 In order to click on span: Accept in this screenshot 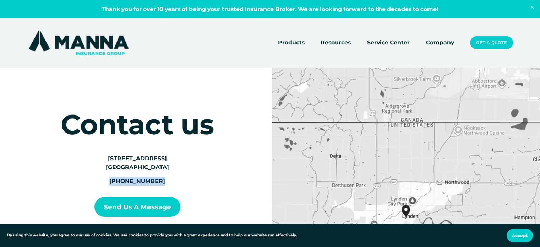, I will do `click(520, 235)`.